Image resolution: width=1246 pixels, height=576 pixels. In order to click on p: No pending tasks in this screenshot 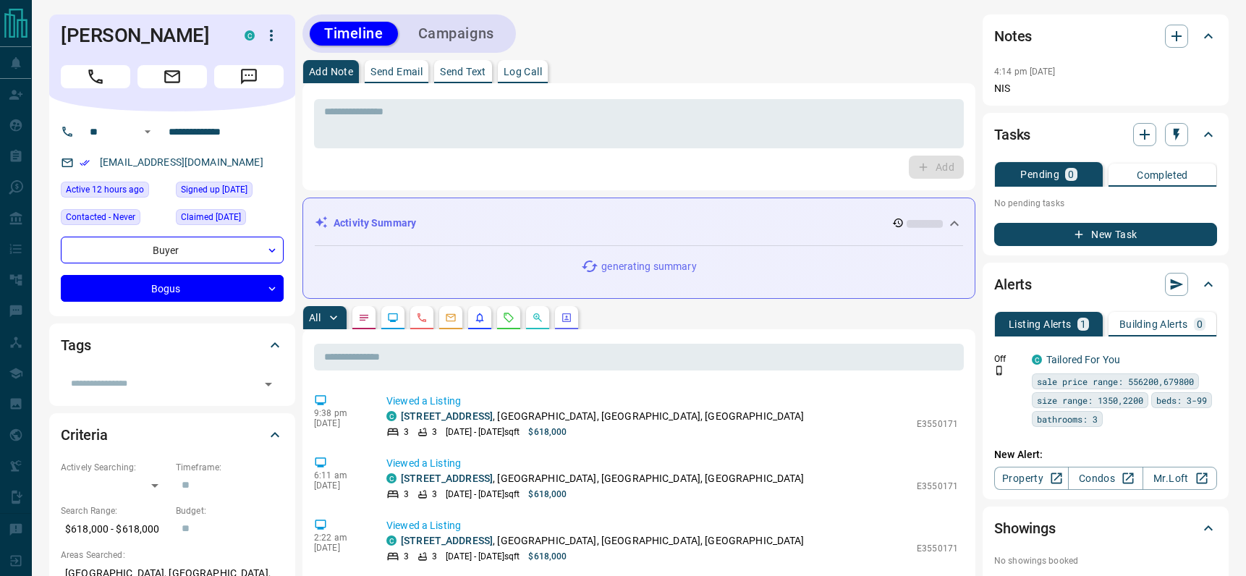, I will do `click(1105, 203)`.